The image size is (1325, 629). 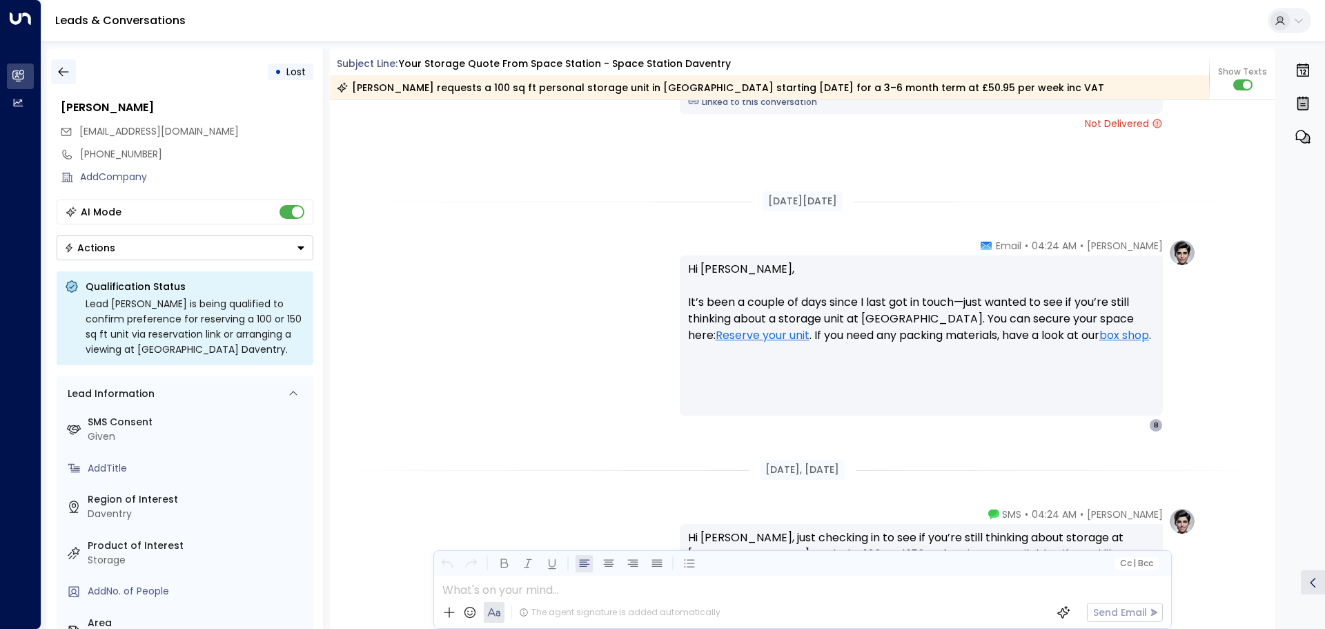 What do you see at coordinates (120, 20) in the screenshot?
I see `a: Leads & Conversations` at bounding box center [120, 20].